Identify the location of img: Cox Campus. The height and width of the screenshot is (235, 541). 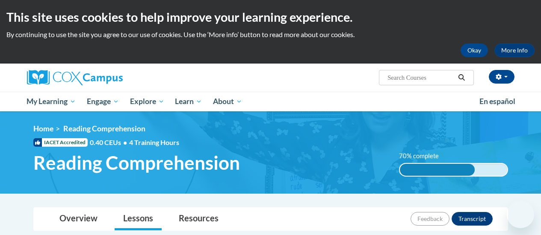
(75, 78).